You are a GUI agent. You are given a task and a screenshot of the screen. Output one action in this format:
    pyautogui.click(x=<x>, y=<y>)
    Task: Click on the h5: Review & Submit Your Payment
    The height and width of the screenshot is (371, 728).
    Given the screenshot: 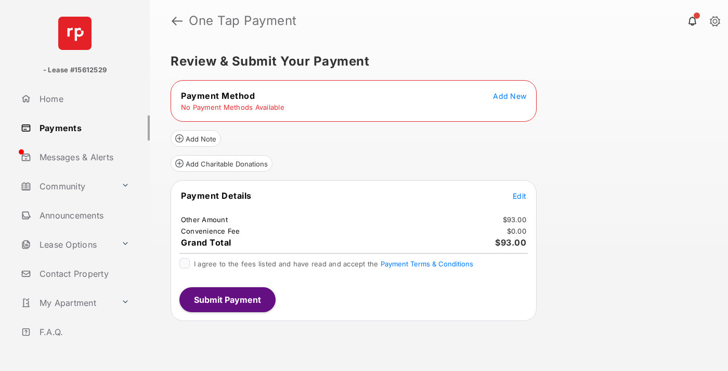 What is the action you would take?
    pyautogui.click(x=435, y=61)
    